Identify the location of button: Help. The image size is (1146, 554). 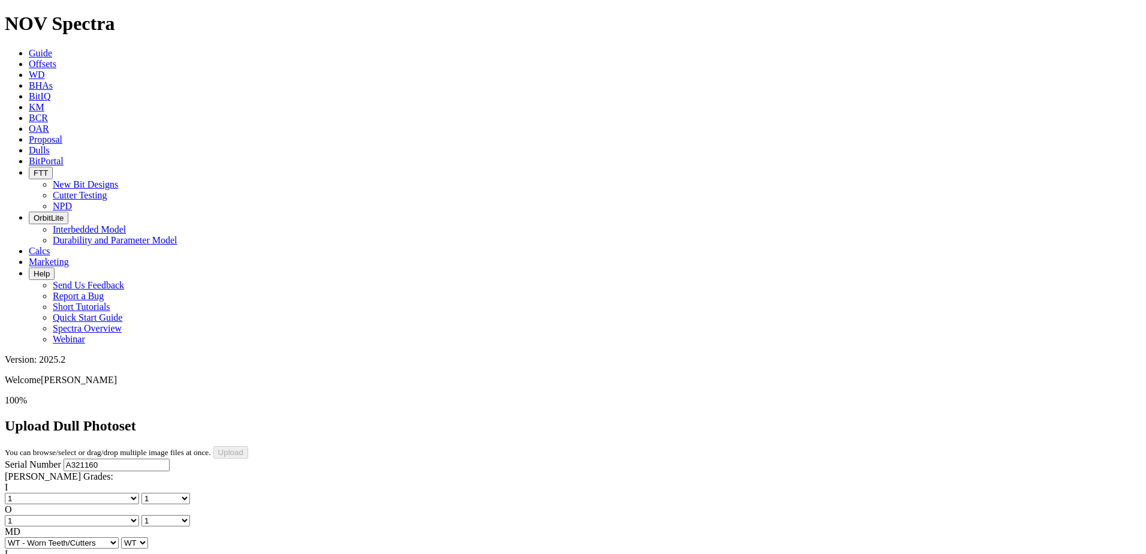
(41, 273).